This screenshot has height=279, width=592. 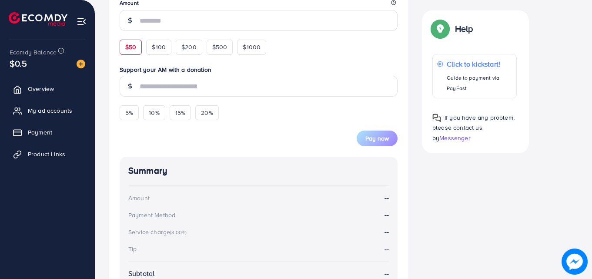 What do you see at coordinates (47, 154) in the screenshot?
I see `span: Product Links` at bounding box center [47, 154].